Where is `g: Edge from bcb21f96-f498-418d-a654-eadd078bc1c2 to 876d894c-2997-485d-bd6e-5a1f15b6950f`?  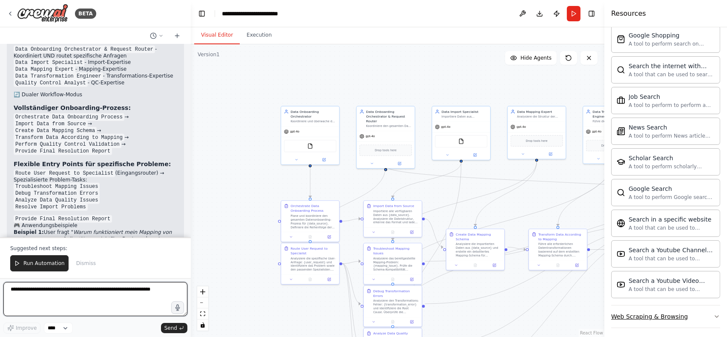
g: Edge from bcb21f96-f498-418d-a654-eadd078bc1c2 to 876d894c-2997-485d-bd6e-5a1f15b6950f is located at coordinates (351, 262).